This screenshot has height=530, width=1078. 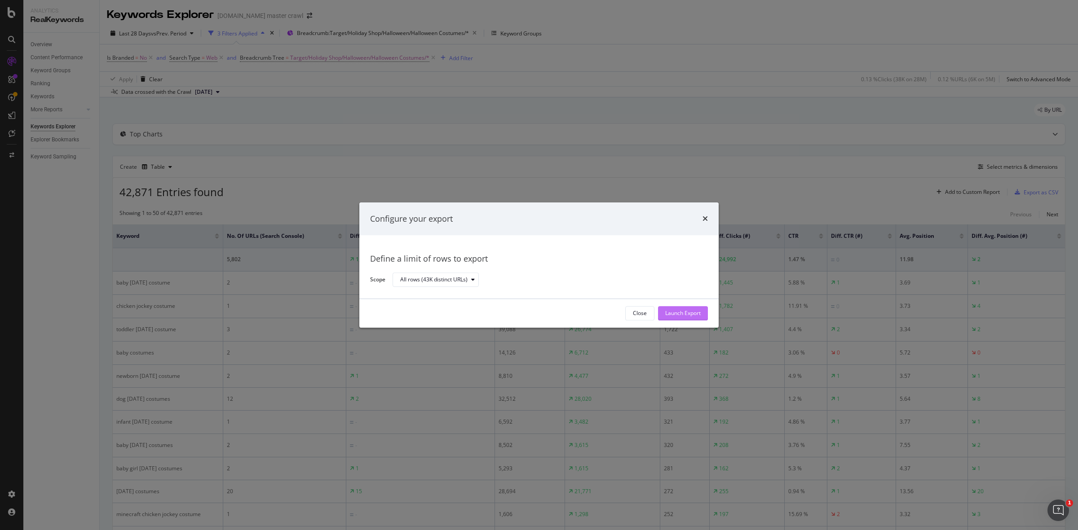 What do you see at coordinates (378, 281) in the screenshot?
I see `label: Scope` at bounding box center [378, 281].